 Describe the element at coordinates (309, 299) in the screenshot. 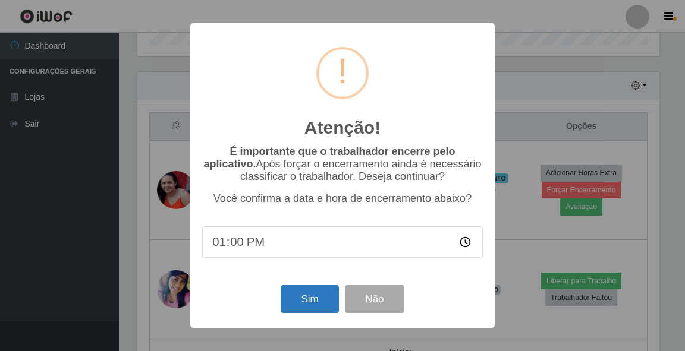

I see `button: Sim` at that location.